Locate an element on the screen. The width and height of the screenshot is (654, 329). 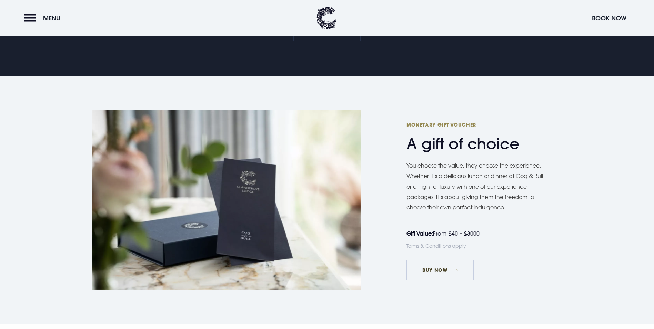
a: Terms & Conditions apply is located at coordinates (436, 246).